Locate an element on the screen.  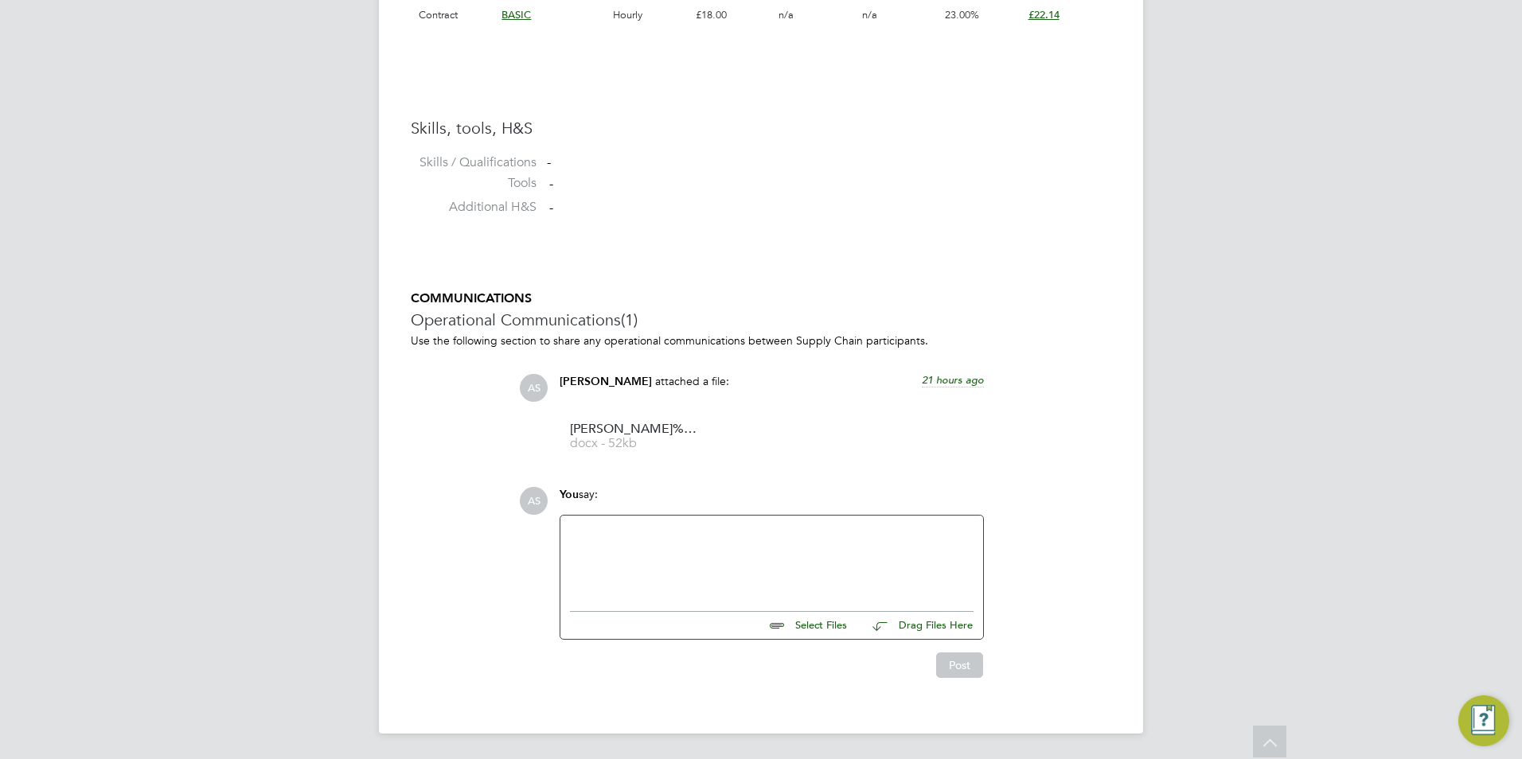
span: 21 hours ago is located at coordinates (953, 380).